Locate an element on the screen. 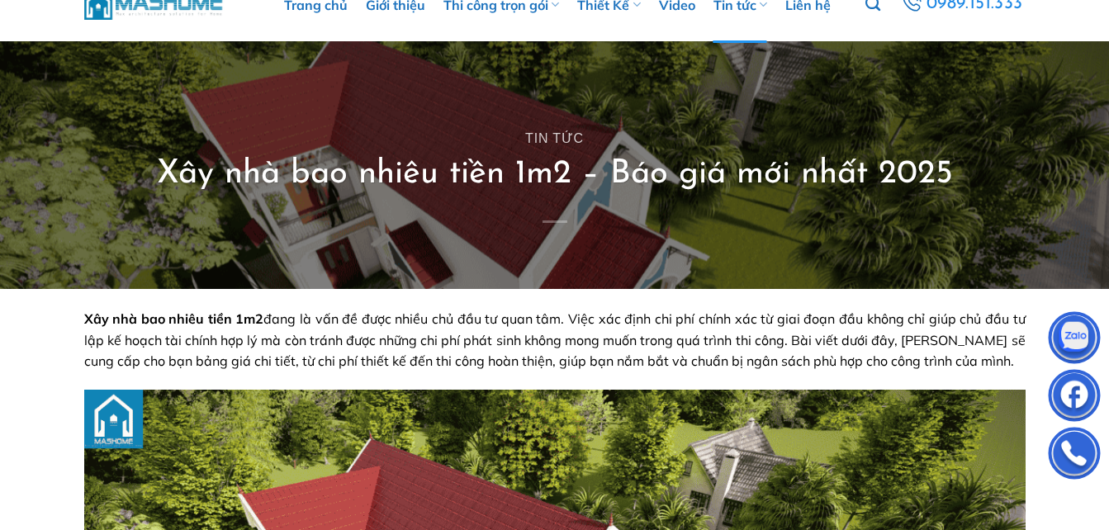 This screenshot has width=1109, height=530. img: Zalo is located at coordinates (1075, 340).